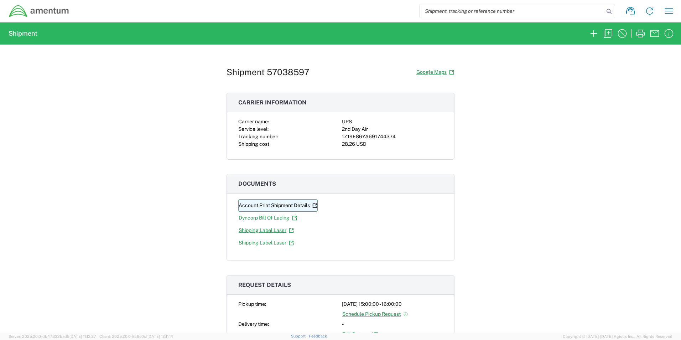 This screenshot has width=681, height=340. Describe the element at coordinates (392, 129) in the screenshot. I see `div: 2nd Day Air` at that location.